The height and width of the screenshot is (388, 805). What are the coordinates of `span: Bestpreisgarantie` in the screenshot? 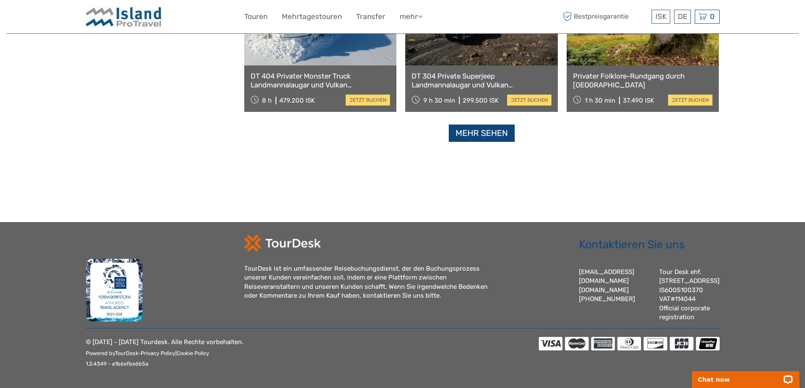 It's located at (605, 16).